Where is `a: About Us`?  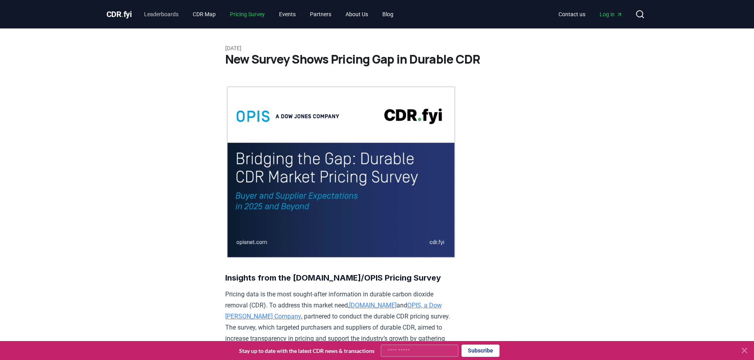
a: About Us is located at coordinates (356, 14).